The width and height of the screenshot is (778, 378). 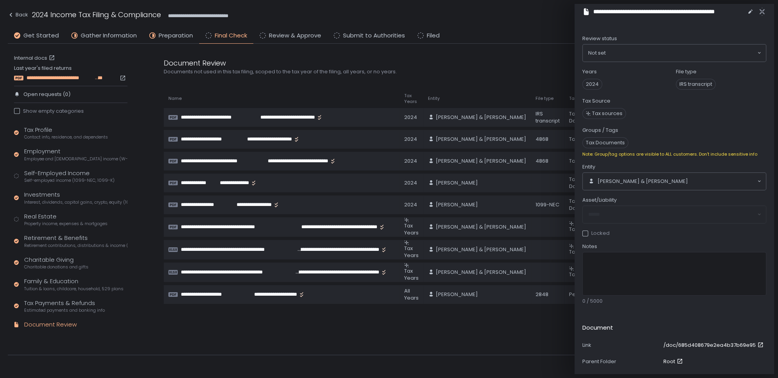 I want to click on div: Tax Profile, so click(x=66, y=133).